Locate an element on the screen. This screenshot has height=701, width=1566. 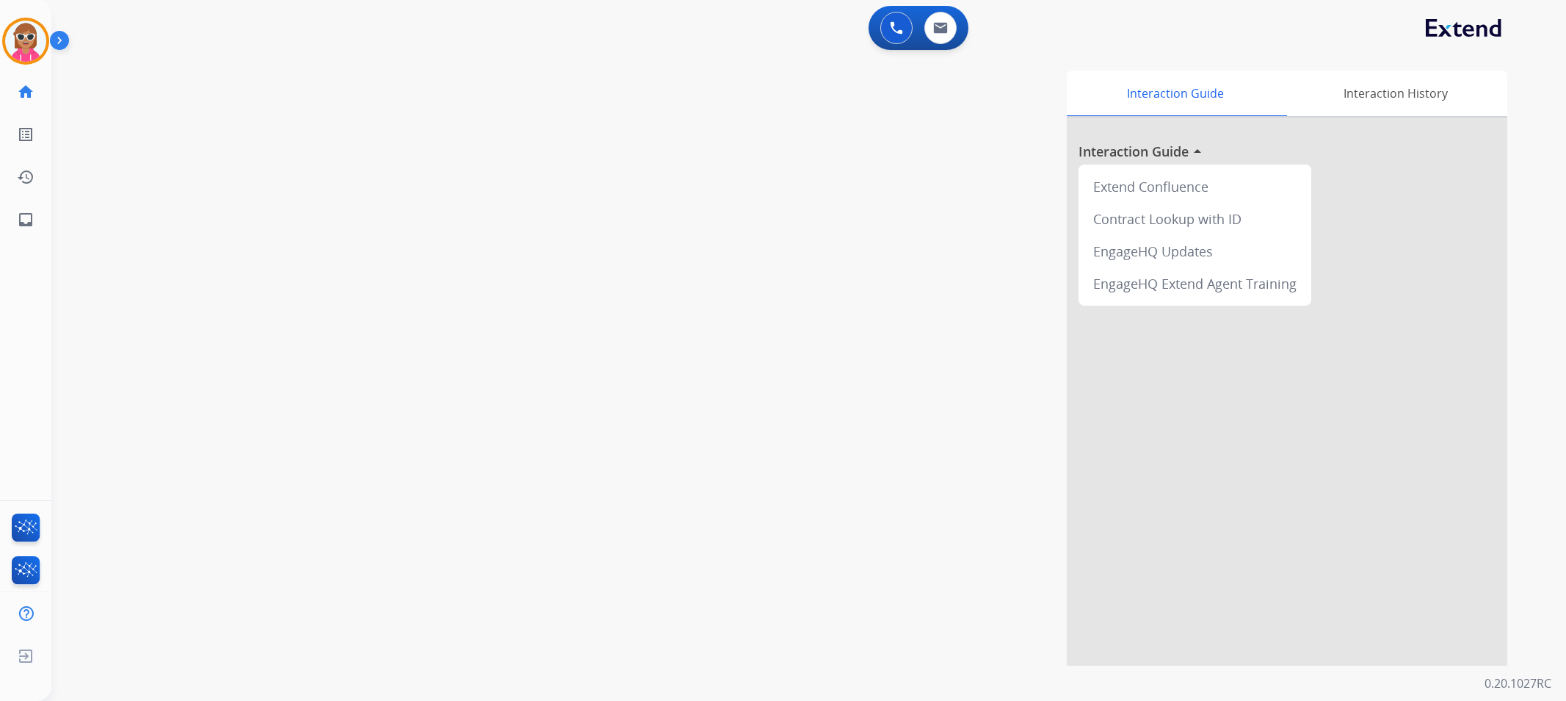
img: avatar is located at coordinates (26, 41).